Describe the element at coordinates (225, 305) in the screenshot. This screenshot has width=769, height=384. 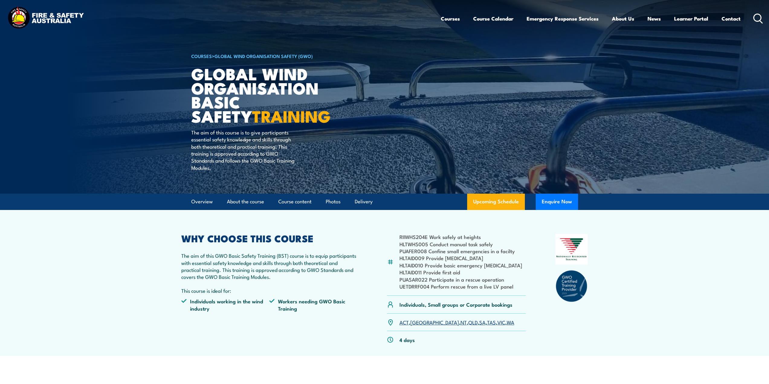
I see `li: Individuals working in the wind industry` at that location.